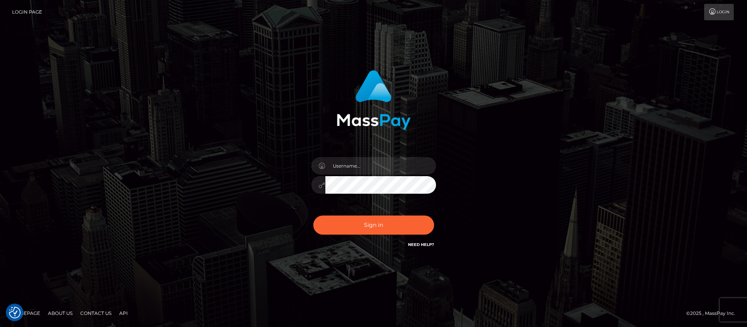  I want to click on button: Sign in, so click(374, 225).